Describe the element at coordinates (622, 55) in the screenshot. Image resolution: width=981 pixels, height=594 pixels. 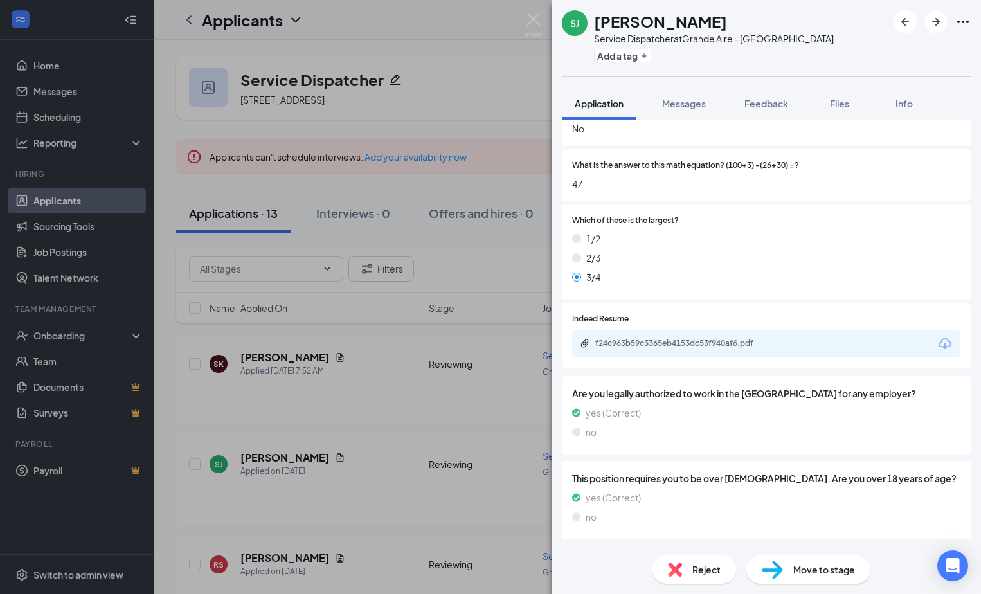
I see `button: PlusAdd a tag` at that location.